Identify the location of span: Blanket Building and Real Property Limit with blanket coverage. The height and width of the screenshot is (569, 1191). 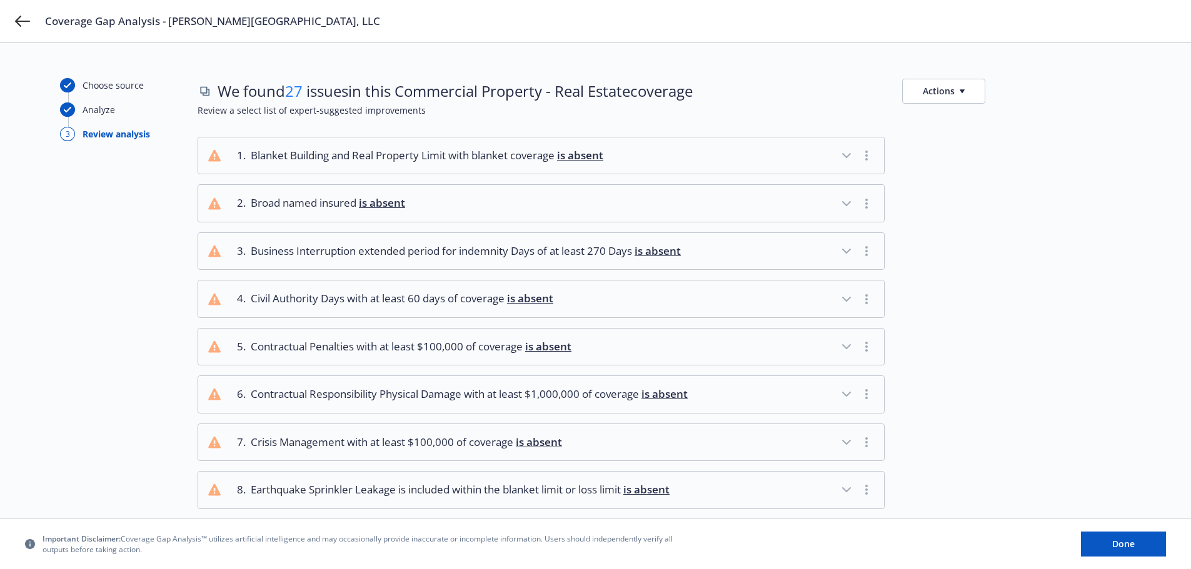
(427, 156).